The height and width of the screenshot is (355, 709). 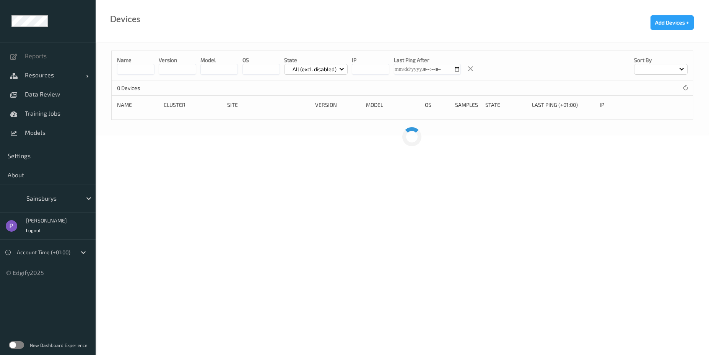 What do you see at coordinates (661, 60) in the screenshot?
I see `p: Sort by` at bounding box center [661, 60].